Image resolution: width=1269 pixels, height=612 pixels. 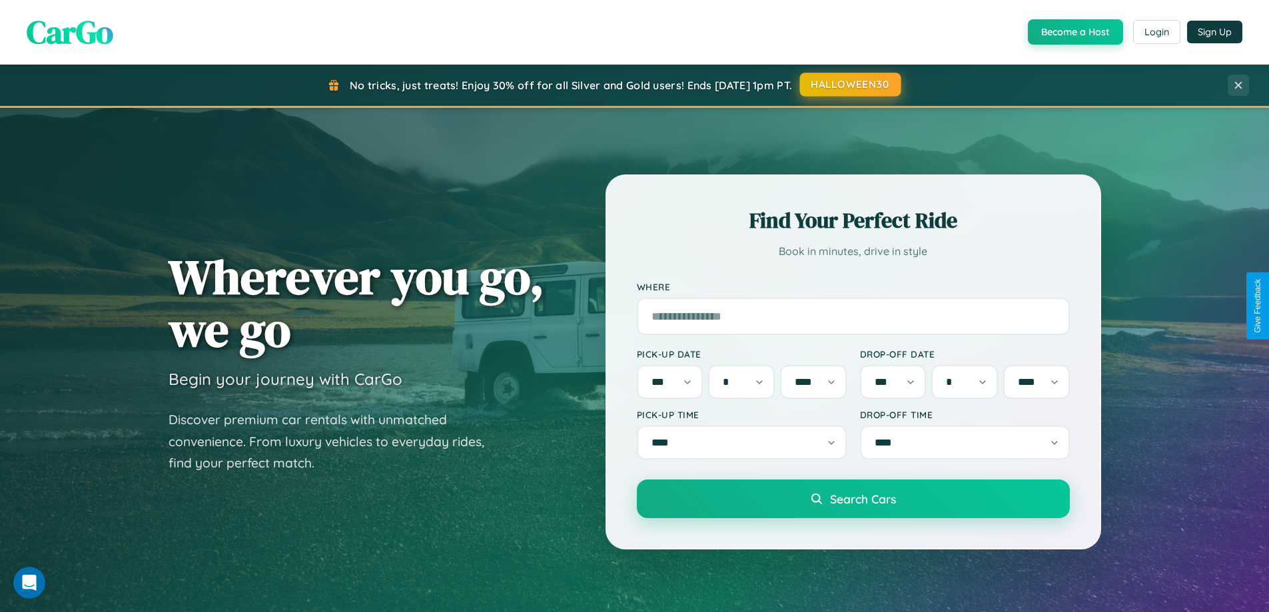 I want to click on label: Pick-up Date, so click(x=741, y=354).